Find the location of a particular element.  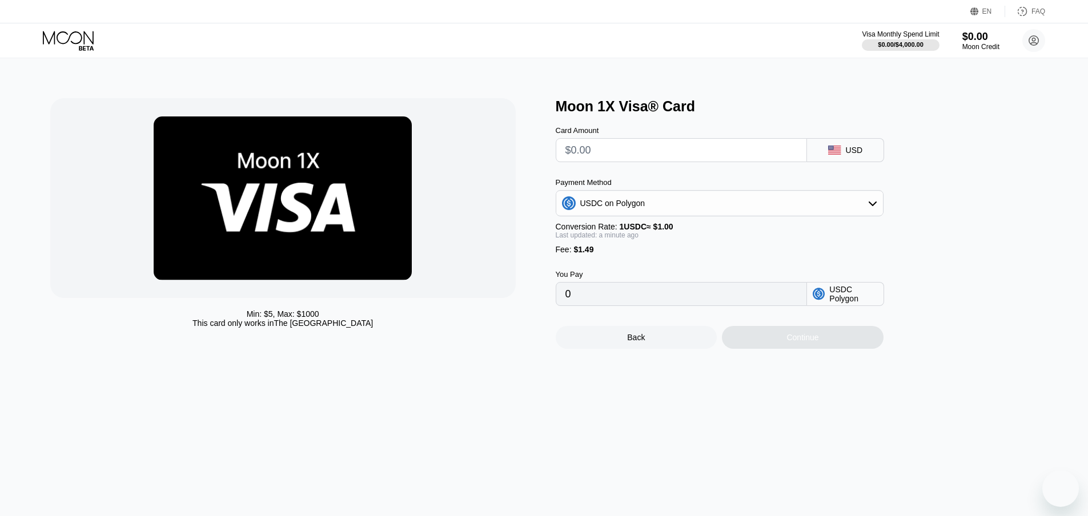

div: $0.00Moon Credit is located at coordinates (981, 41).